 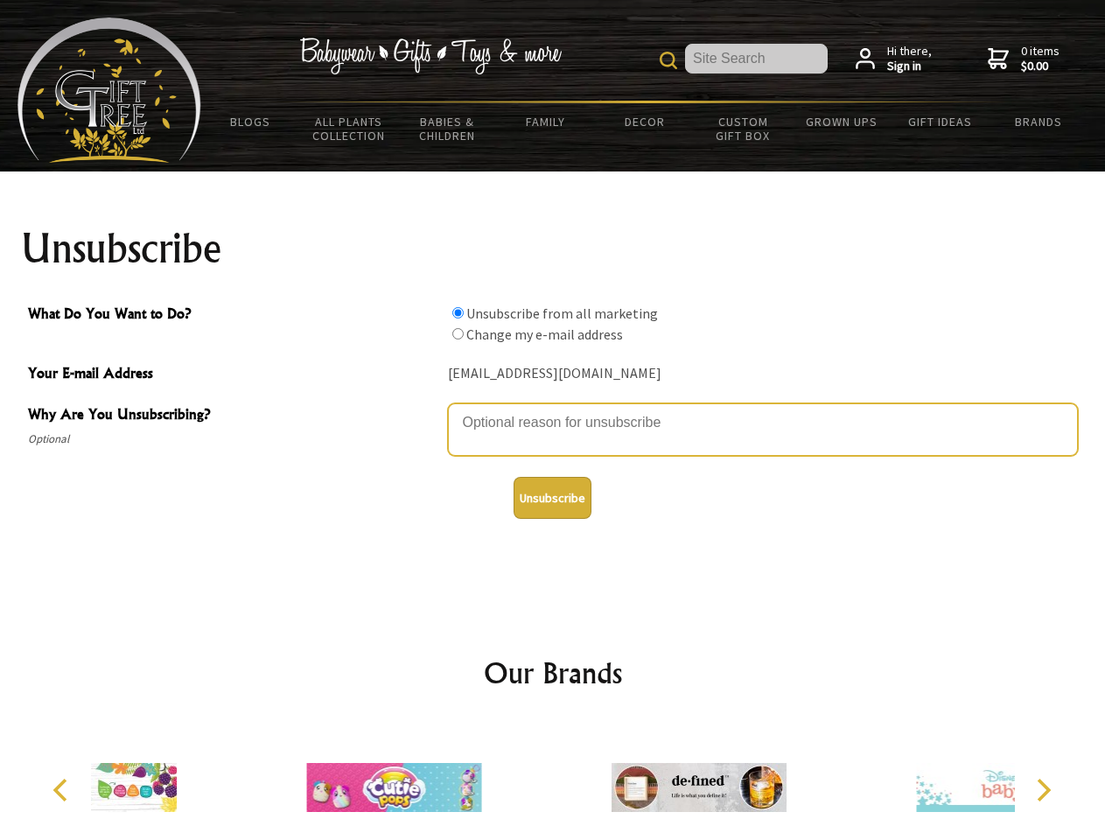 What do you see at coordinates (644, 122) in the screenshot?
I see `a: Decor` at bounding box center [644, 122].